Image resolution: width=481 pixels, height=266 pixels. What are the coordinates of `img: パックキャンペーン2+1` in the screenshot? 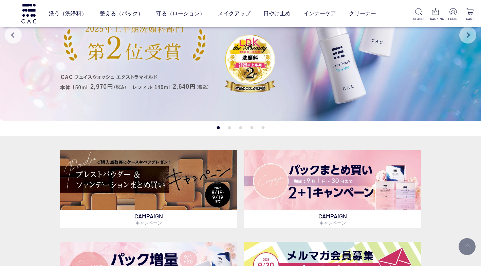 It's located at (333, 179).